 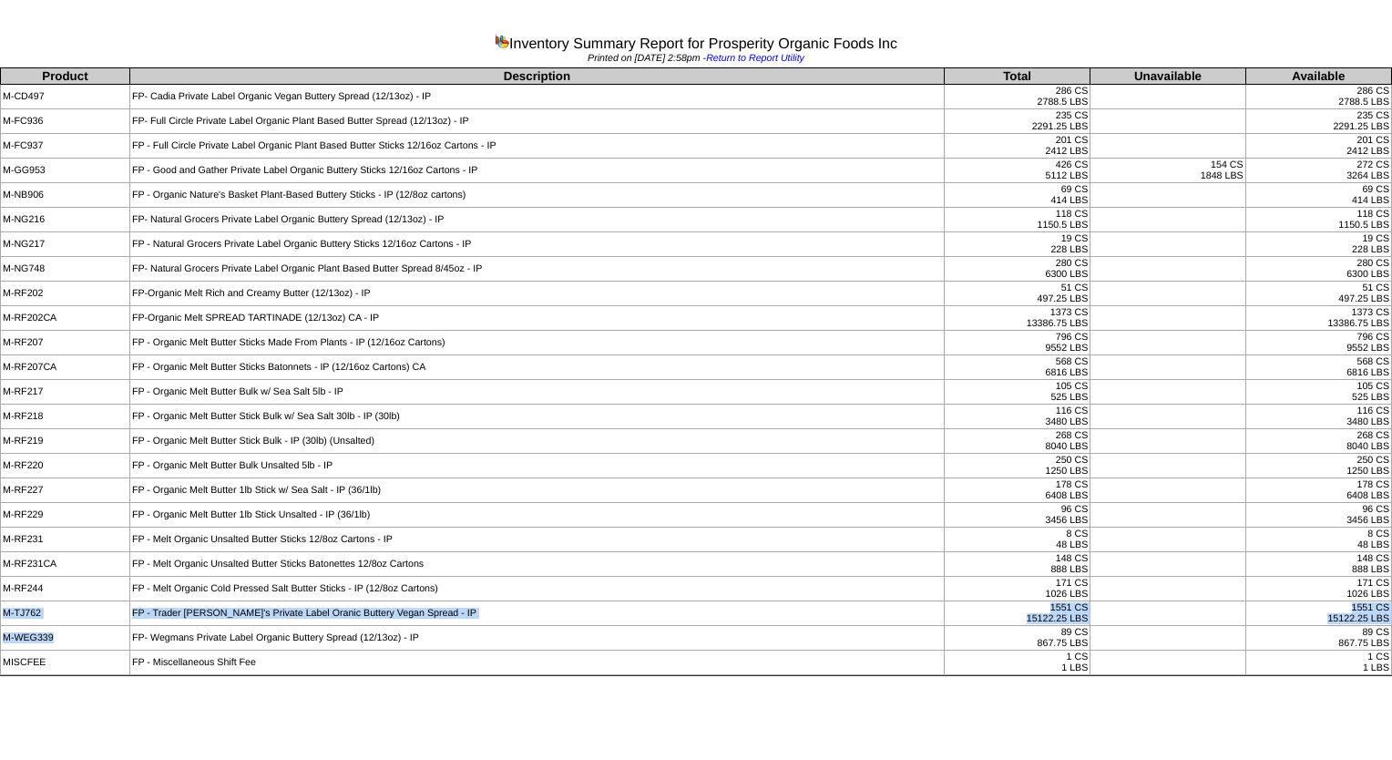 What do you see at coordinates (537, 638) in the screenshot?
I see `td: FP- Wegmans Private Label Organic Buttery Spread (12/13oz) - IP` at bounding box center [537, 638].